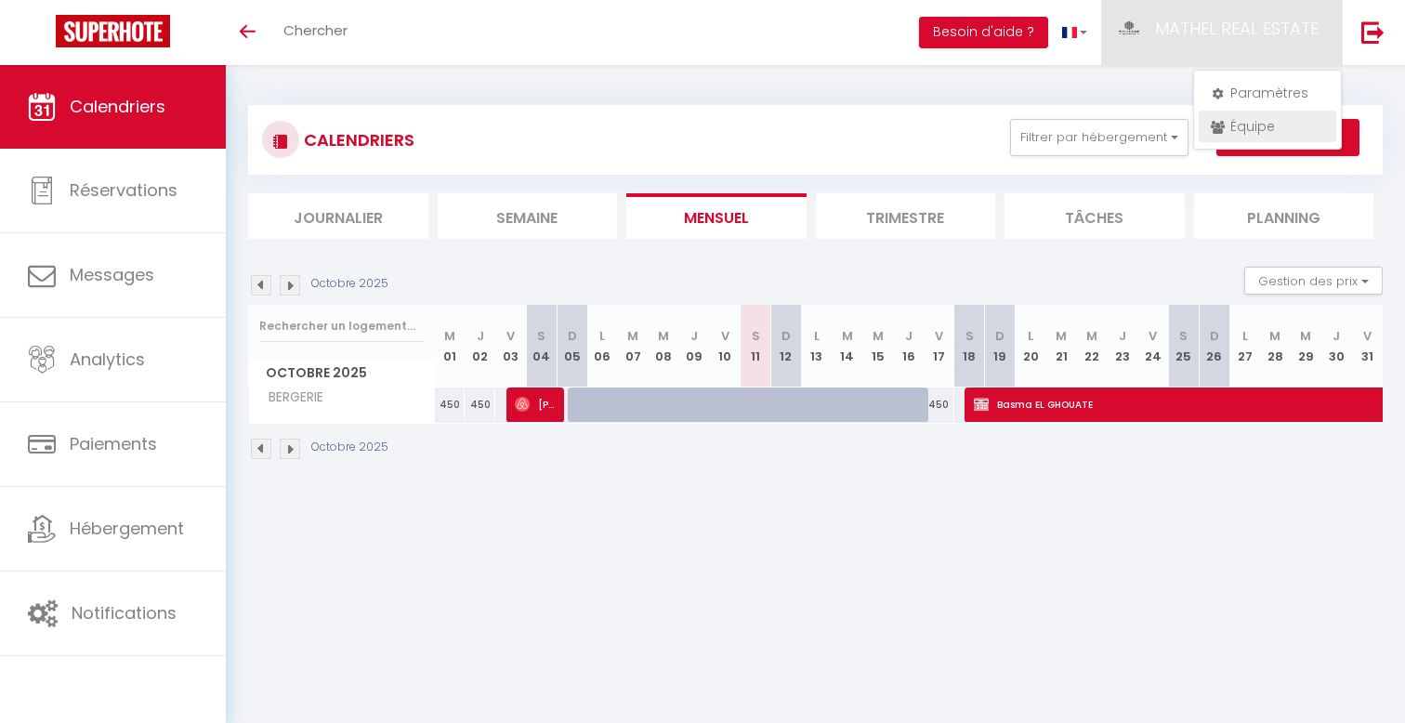  Describe the element at coordinates (124, 612) in the screenshot. I see `span: Notifications` at that location.